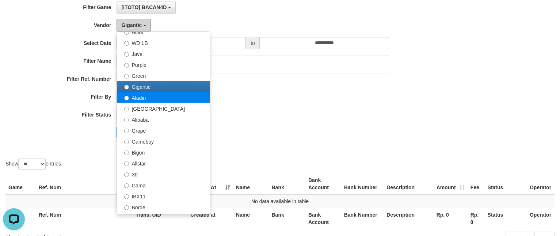 This screenshot has height=236, width=560. I want to click on label: Green, so click(163, 75).